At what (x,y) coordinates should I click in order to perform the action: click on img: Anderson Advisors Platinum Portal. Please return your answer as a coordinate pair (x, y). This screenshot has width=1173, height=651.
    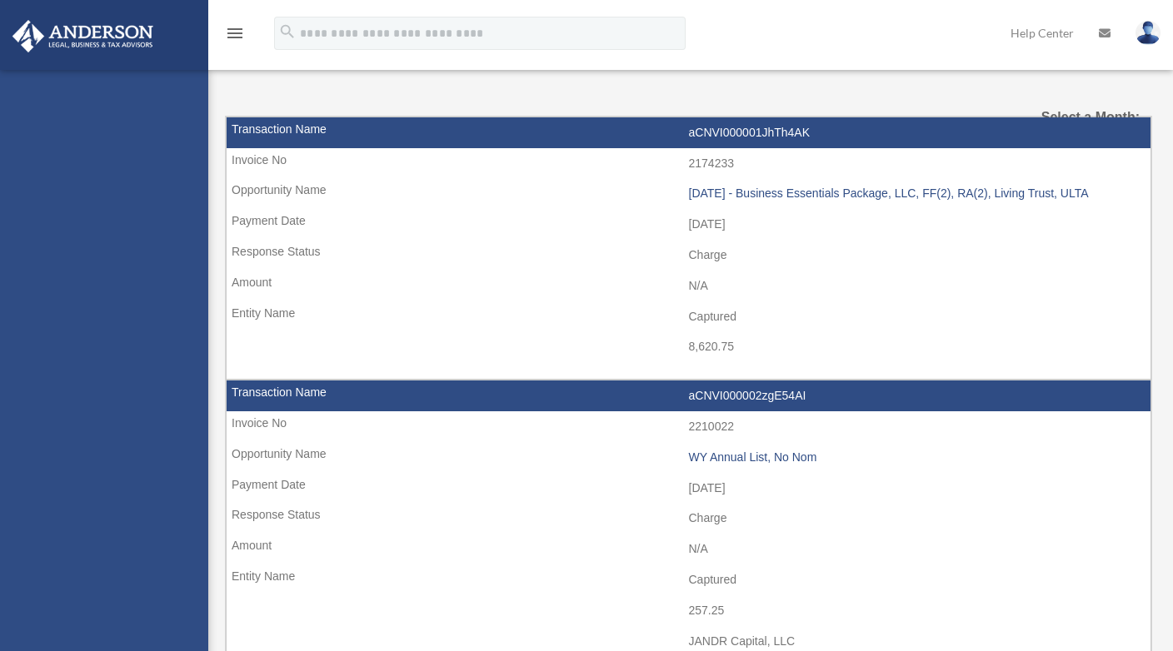
    Looking at the image, I should click on (82, 36).